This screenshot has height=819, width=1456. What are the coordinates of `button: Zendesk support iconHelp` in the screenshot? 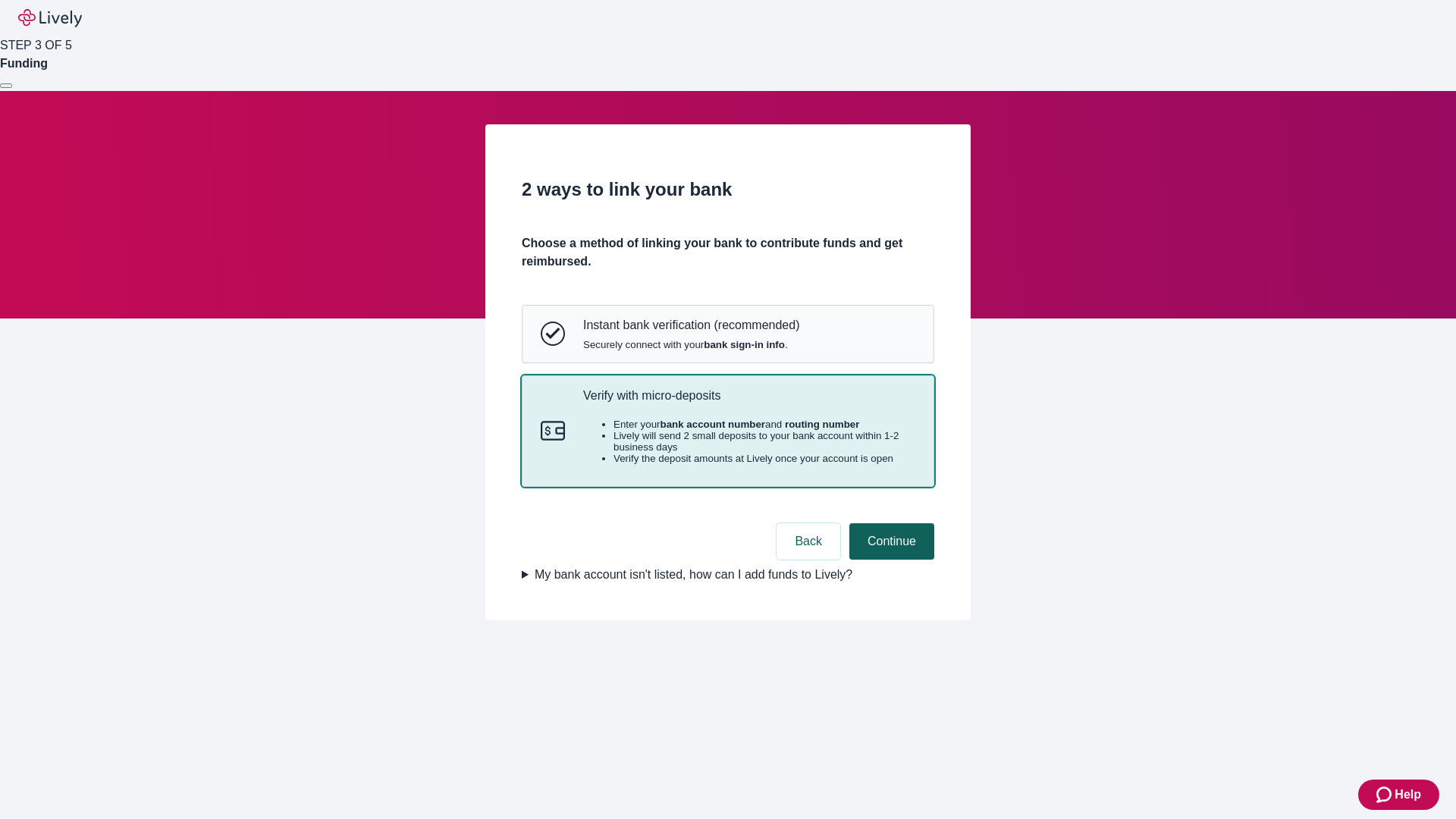 It's located at (1398, 795).